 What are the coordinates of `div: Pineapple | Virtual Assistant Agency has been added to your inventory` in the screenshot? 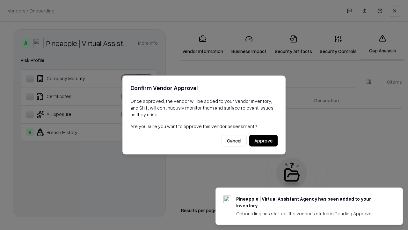 It's located at (312, 202).